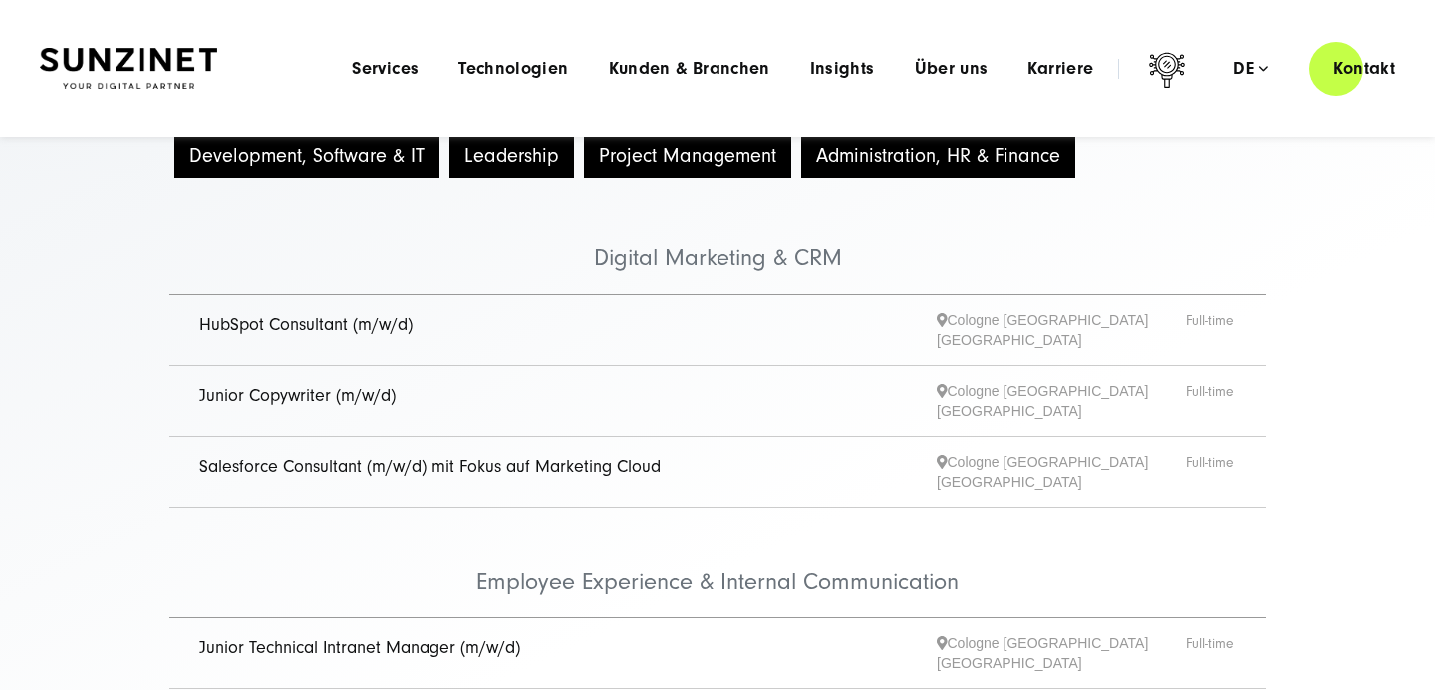 The width and height of the screenshot is (1435, 690). Describe the element at coordinates (129, 69) in the screenshot. I see `img: SUNZINET Full Service Digital Agentur` at that location.